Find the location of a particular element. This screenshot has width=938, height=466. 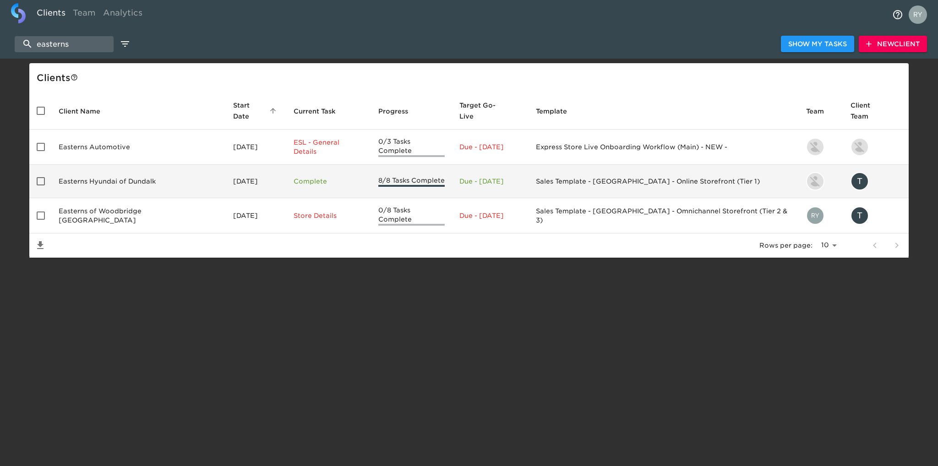

td: 0/8 Tasks Complete is located at coordinates (412, 216).